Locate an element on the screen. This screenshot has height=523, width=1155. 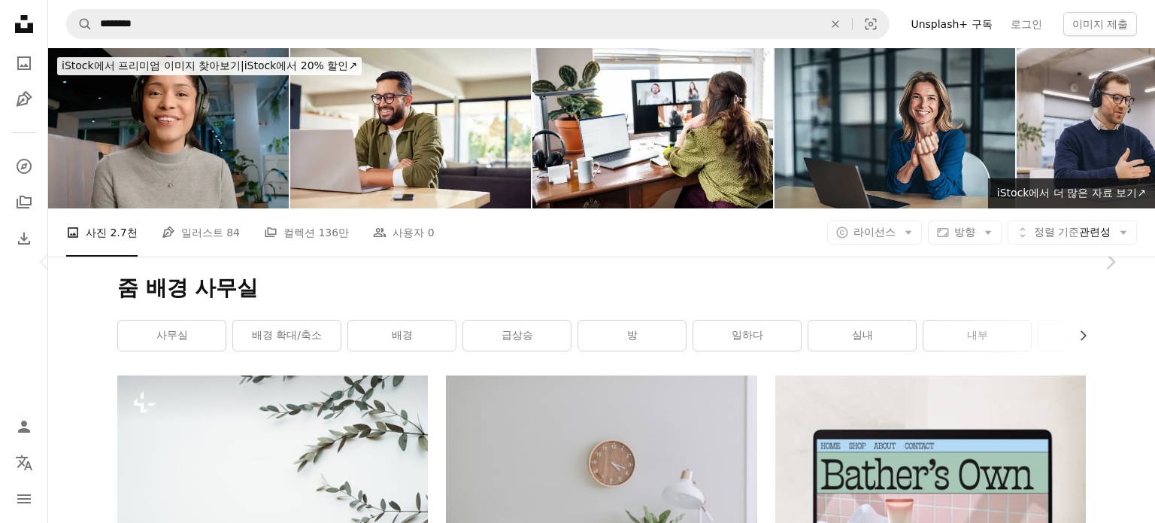
a: 다음 is located at coordinates (1110, 262).